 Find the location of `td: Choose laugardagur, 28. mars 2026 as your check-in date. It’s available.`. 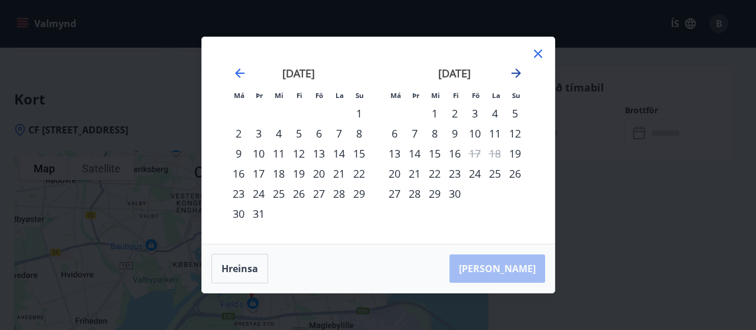

td: Choose laugardagur, 28. mars 2026 as your check-in date. It’s available. is located at coordinates (339, 194).